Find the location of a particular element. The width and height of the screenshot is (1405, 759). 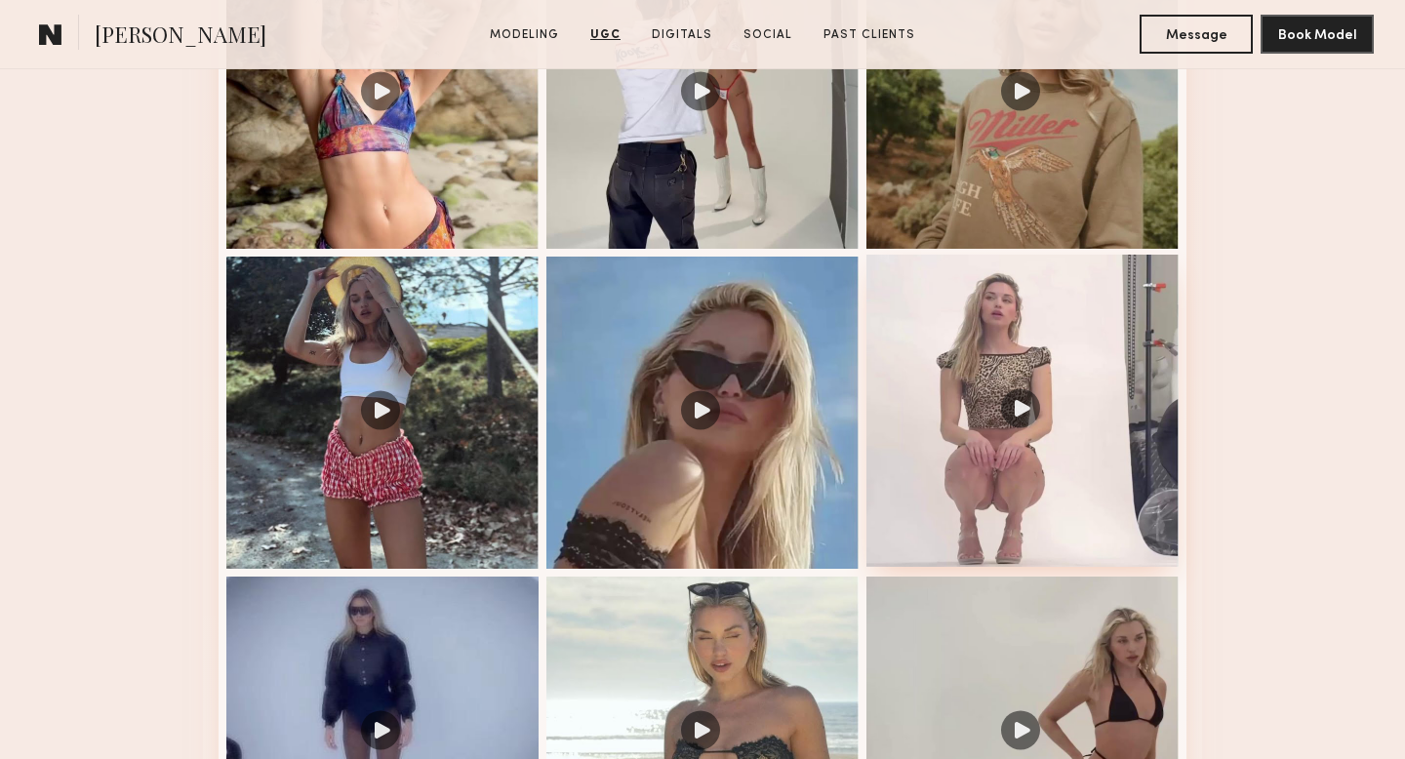

a: Digitals is located at coordinates (682, 35).